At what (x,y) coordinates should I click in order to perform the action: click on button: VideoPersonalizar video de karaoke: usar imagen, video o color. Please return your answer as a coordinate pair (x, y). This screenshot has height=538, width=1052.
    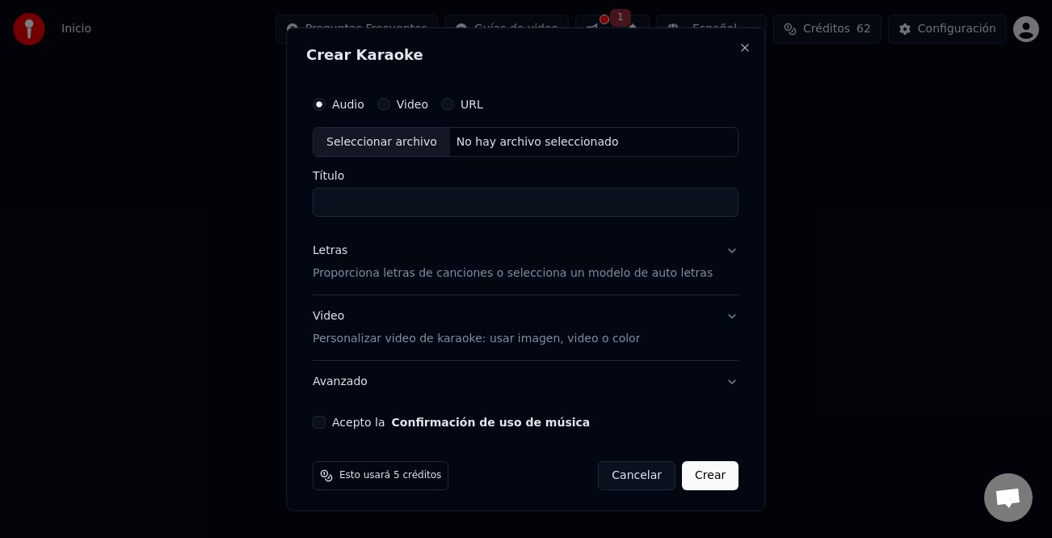
    Looking at the image, I should click on (525, 327).